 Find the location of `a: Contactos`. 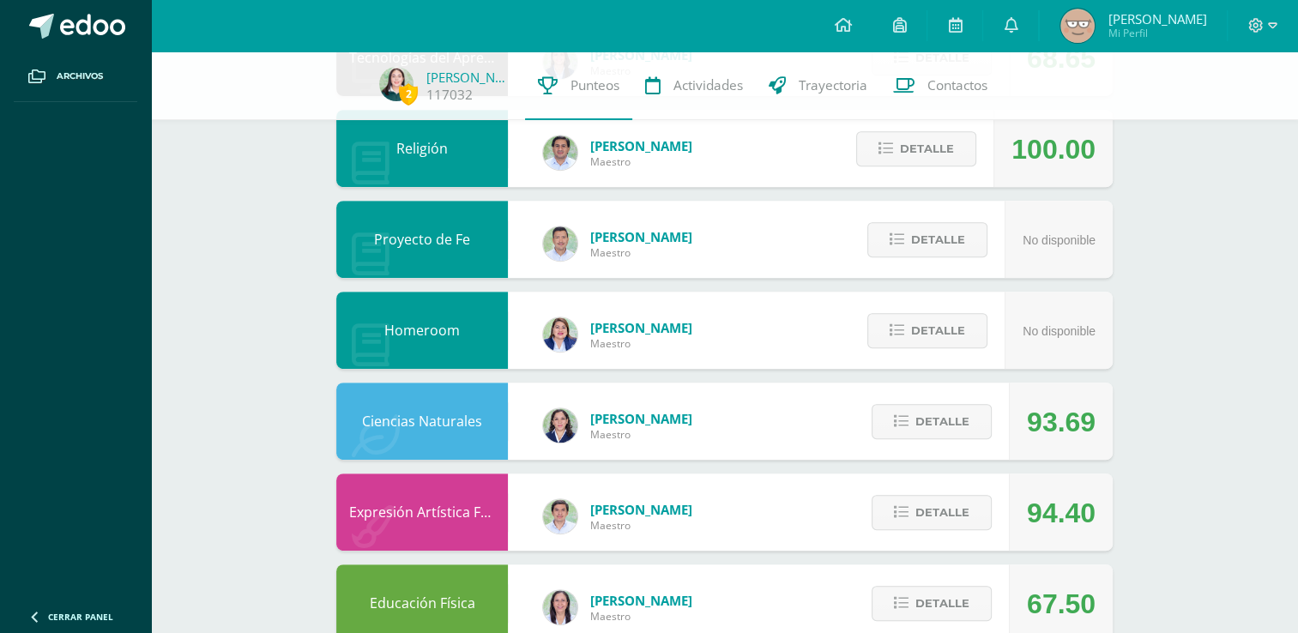

a: Contactos is located at coordinates (941, 86).